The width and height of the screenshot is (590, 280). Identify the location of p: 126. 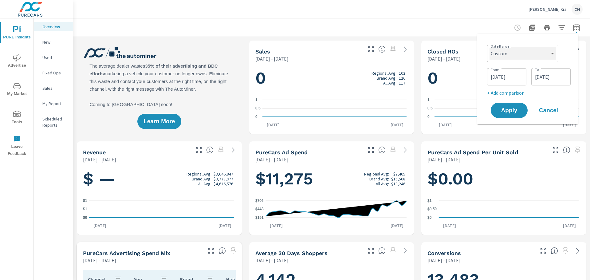
(402, 78).